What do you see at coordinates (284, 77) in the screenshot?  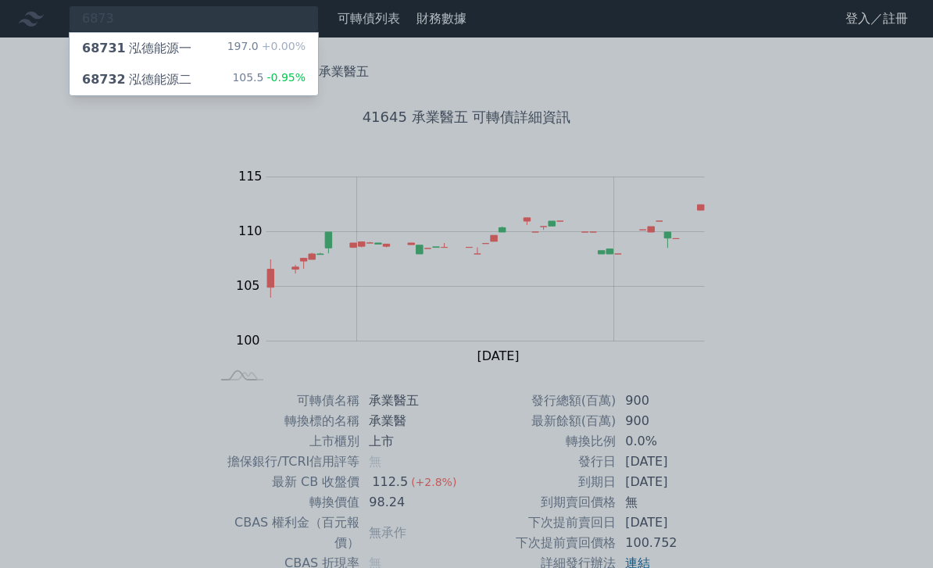 I see `span: -0.95%` at bounding box center [284, 77].